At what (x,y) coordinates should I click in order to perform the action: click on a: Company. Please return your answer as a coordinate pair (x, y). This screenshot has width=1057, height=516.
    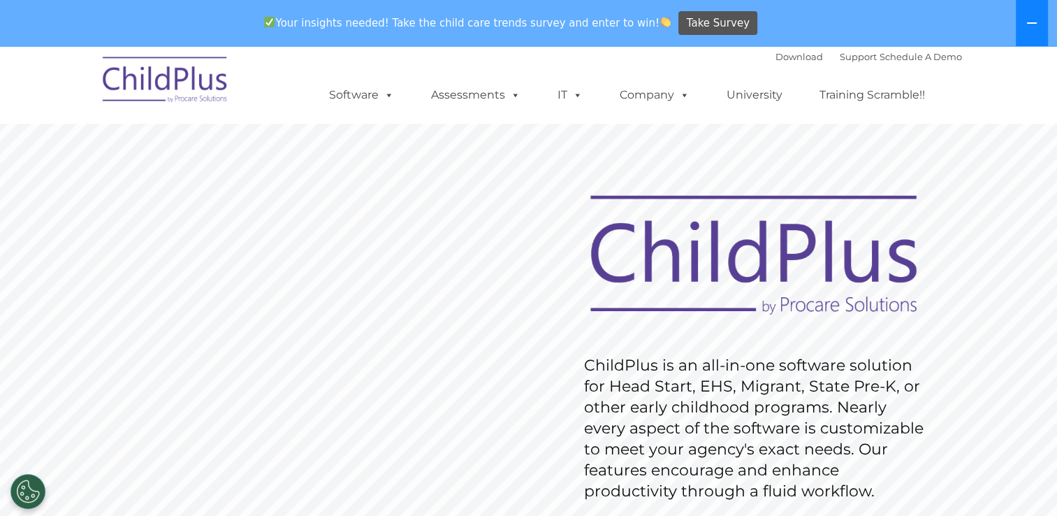
    Looking at the image, I should click on (655, 95).